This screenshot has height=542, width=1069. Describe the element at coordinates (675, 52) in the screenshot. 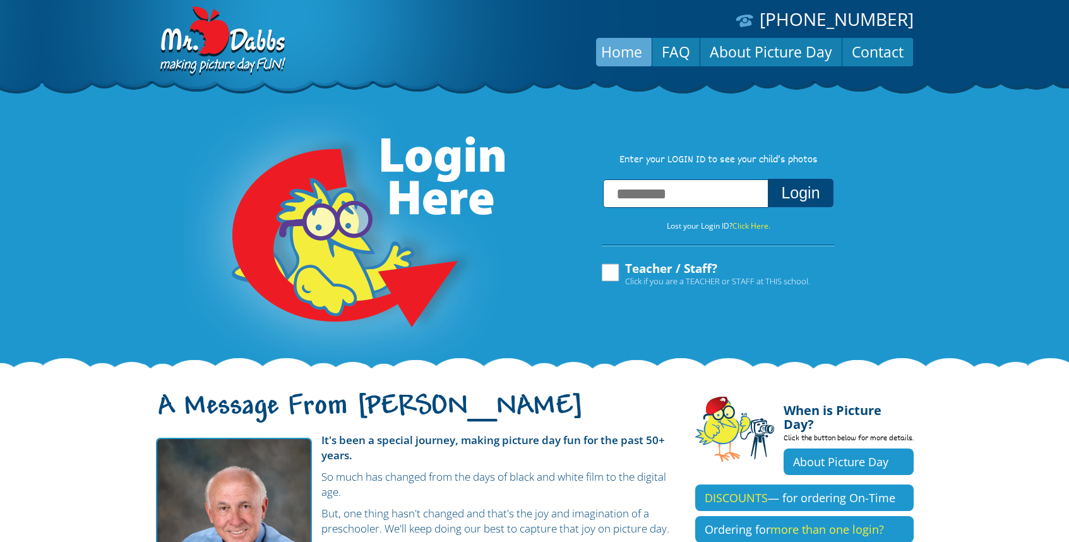

I see `a: FAQ` at that location.